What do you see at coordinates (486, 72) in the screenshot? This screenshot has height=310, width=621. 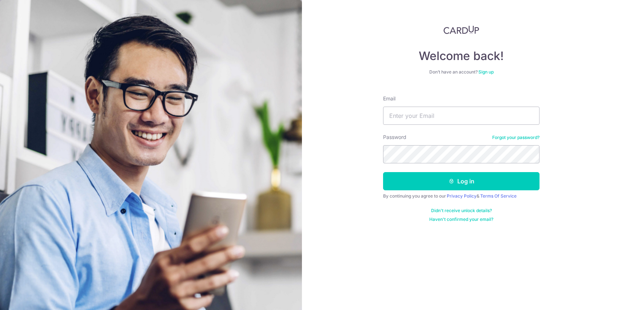 I see `a: Sign up` at bounding box center [486, 72].